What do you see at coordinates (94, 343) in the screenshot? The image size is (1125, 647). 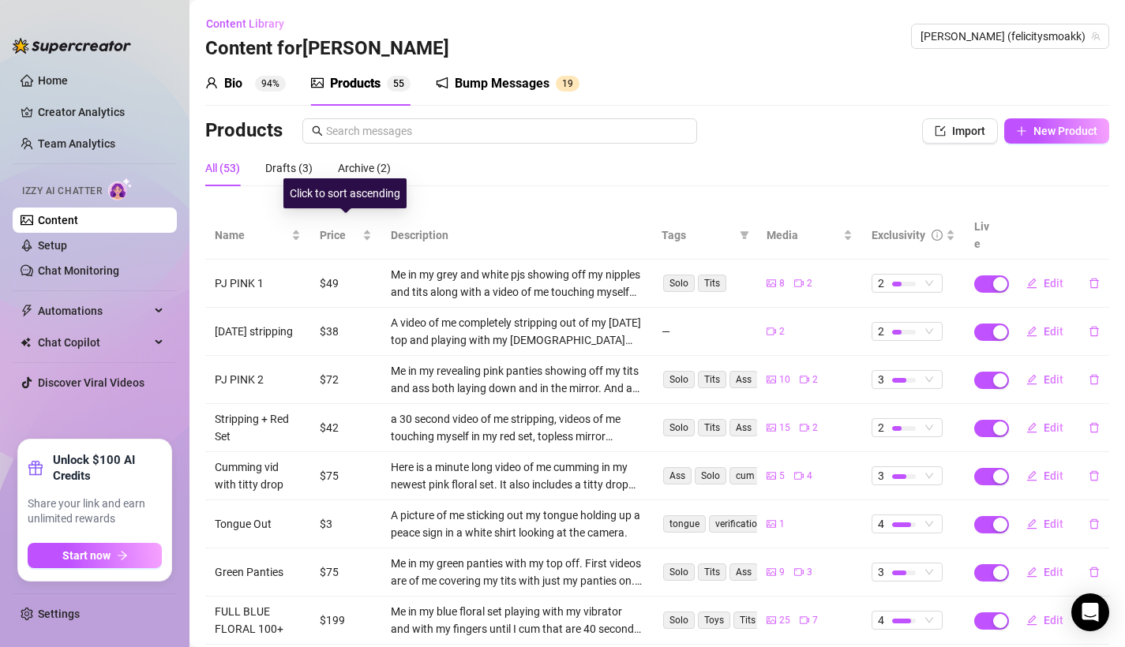 I see `span: Chat Copilot` at bounding box center [94, 343].